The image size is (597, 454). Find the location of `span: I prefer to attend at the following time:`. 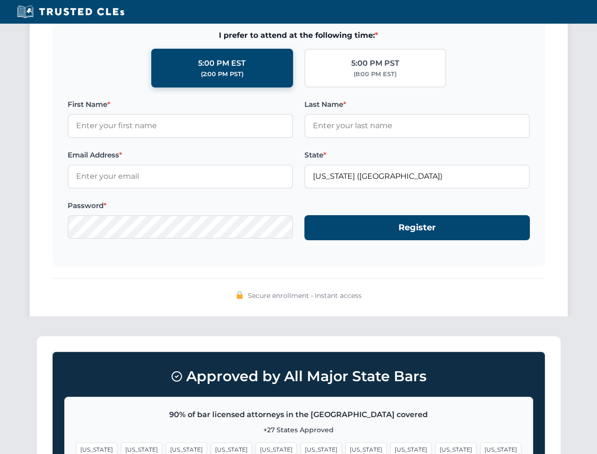

span: I prefer to attend at the following time: is located at coordinates (299, 35).